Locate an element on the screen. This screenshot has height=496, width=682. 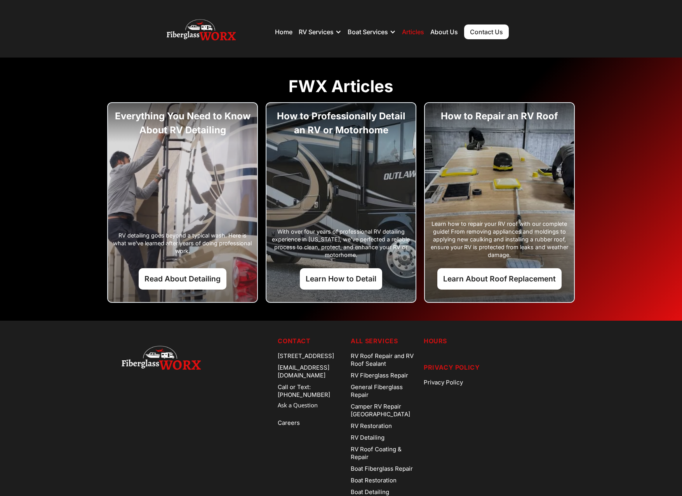
a: RV Roof Repair and RV Roof Sealant is located at coordinates (384, 360).